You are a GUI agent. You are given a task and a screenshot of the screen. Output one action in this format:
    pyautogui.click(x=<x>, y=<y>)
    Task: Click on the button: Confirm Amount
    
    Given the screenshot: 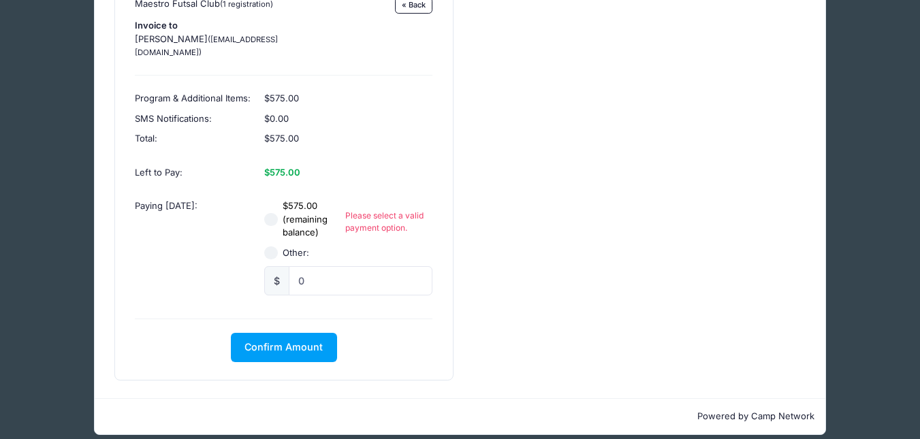 What is the action you would take?
    pyautogui.click(x=284, y=347)
    